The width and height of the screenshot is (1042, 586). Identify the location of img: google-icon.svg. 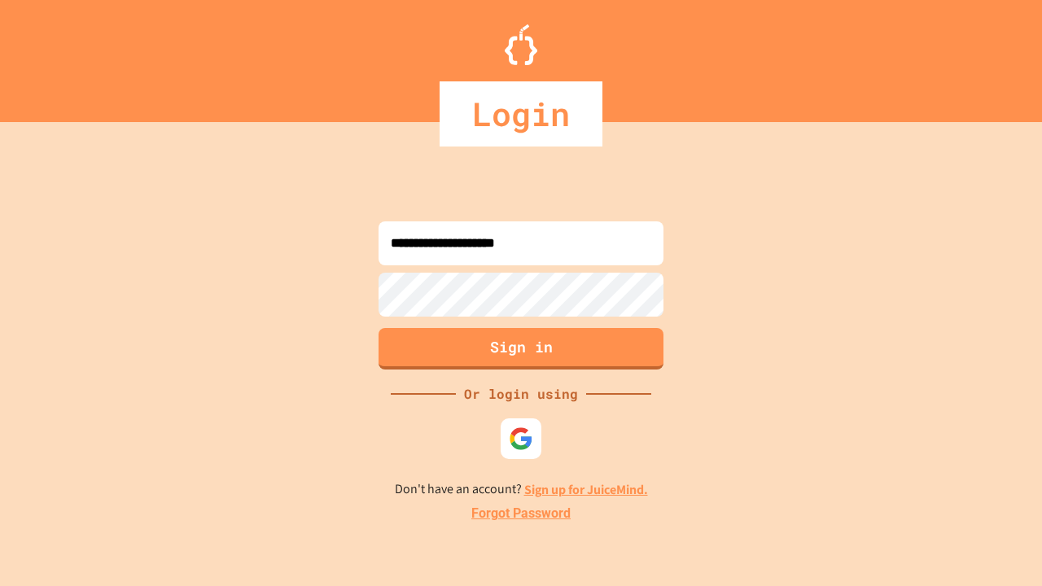
(521, 439).